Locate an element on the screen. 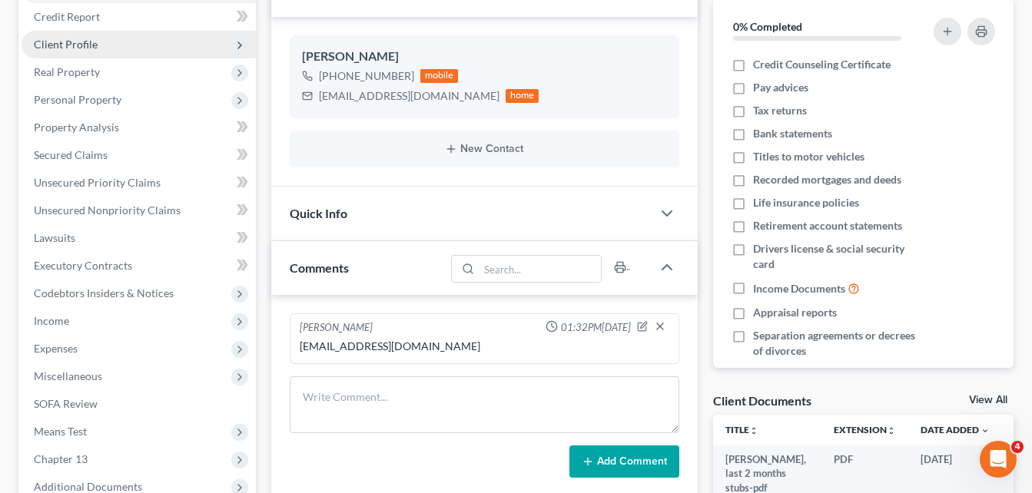  button: New Contact is located at coordinates (484, 149).